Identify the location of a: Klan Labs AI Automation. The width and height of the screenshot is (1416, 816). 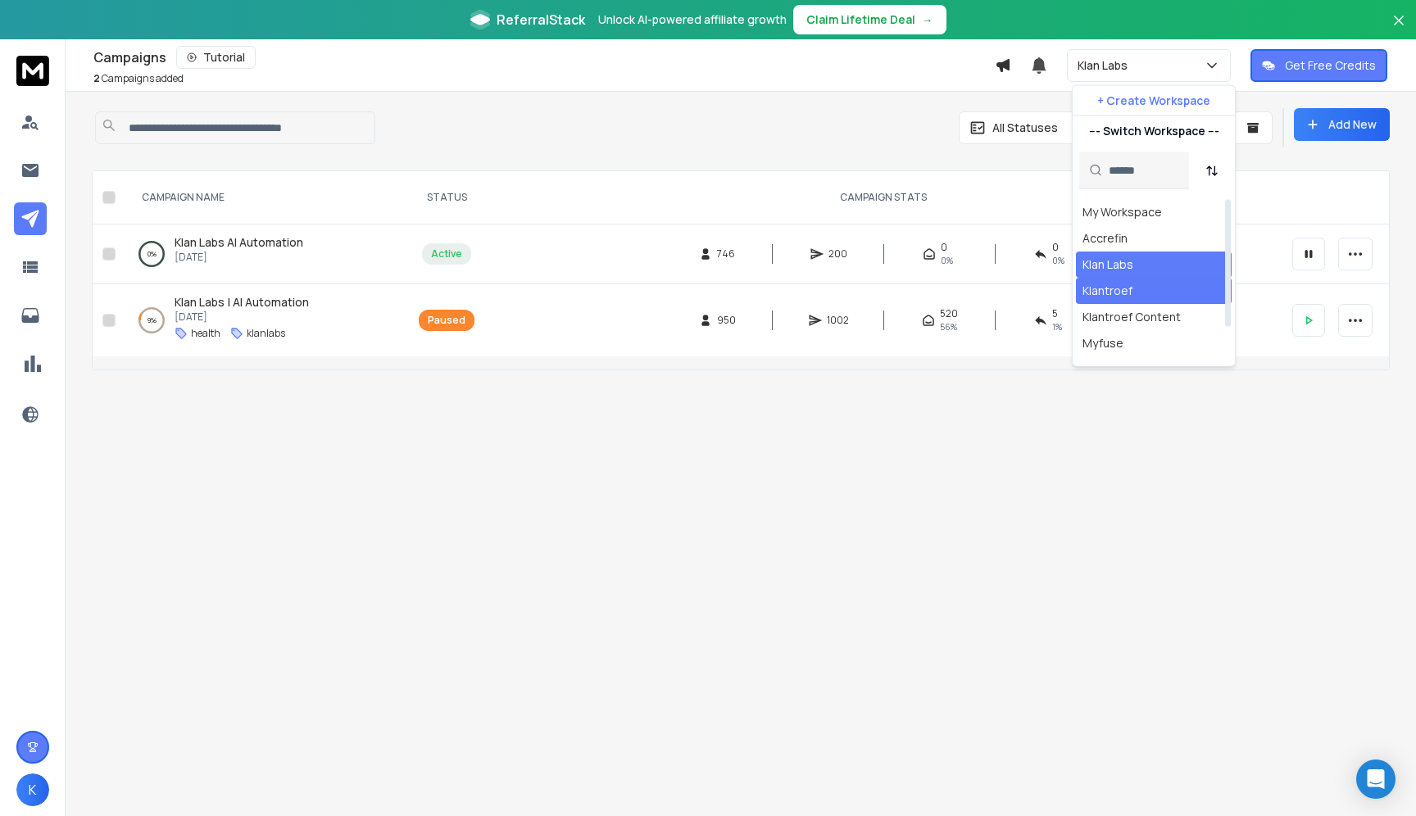
(239, 243).